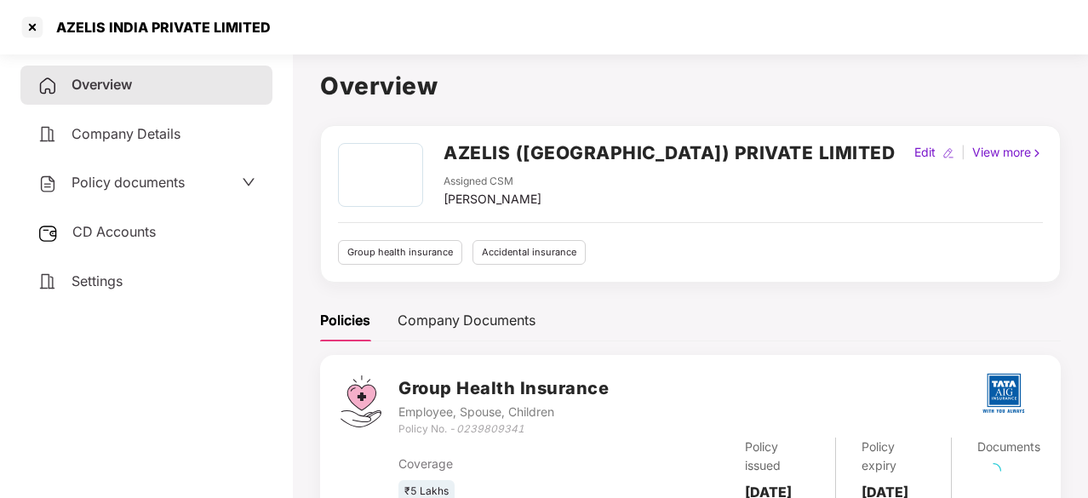 The width and height of the screenshot is (1088, 498). Describe the element at coordinates (97, 281) in the screenshot. I see `span: Settings` at that location.